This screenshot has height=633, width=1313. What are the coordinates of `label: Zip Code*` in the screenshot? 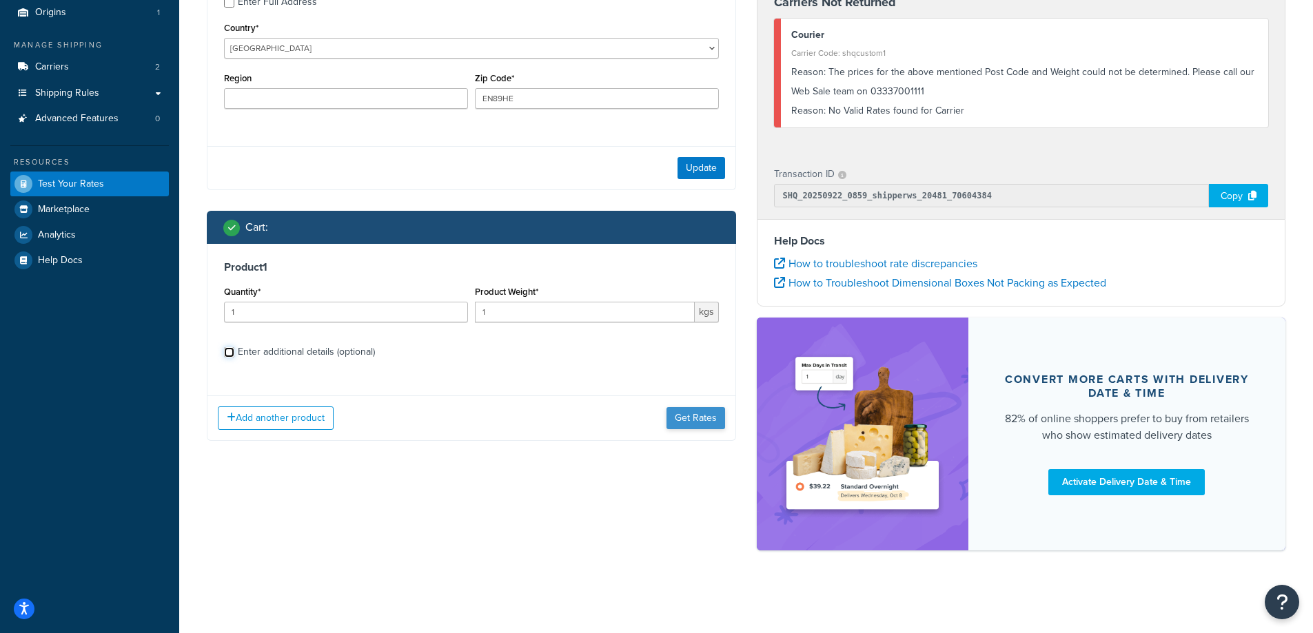 It's located at (494, 78).